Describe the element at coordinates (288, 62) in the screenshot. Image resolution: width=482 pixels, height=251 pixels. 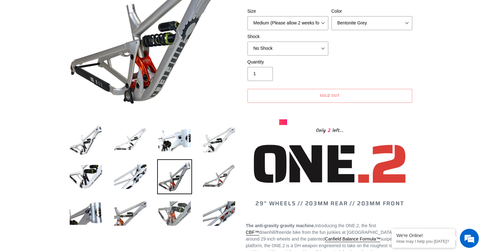
I see `label: Quantity` at that location.